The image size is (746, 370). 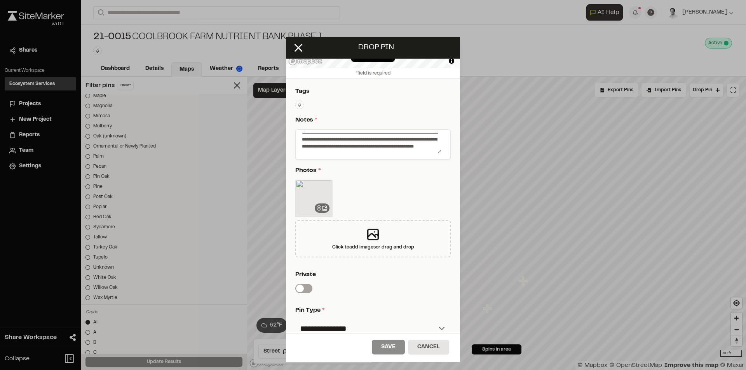 I want to click on img: d4c4b58c-4632-465e-98a1-e54235fc3cc8, so click(x=314, y=199).